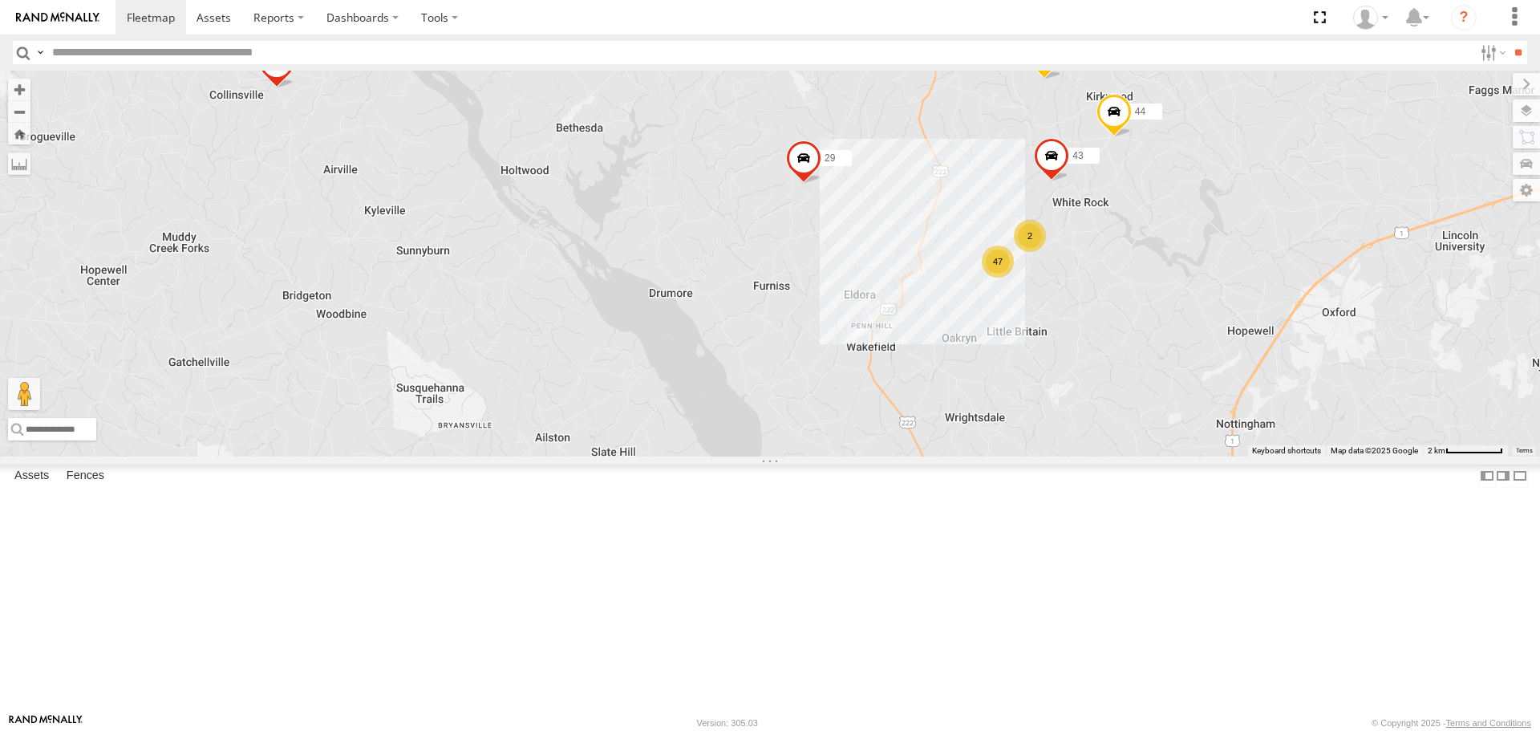 This screenshot has width=1540, height=731. Describe the element at coordinates (727, 723) in the screenshot. I see `div: Version: 305.03` at that location.